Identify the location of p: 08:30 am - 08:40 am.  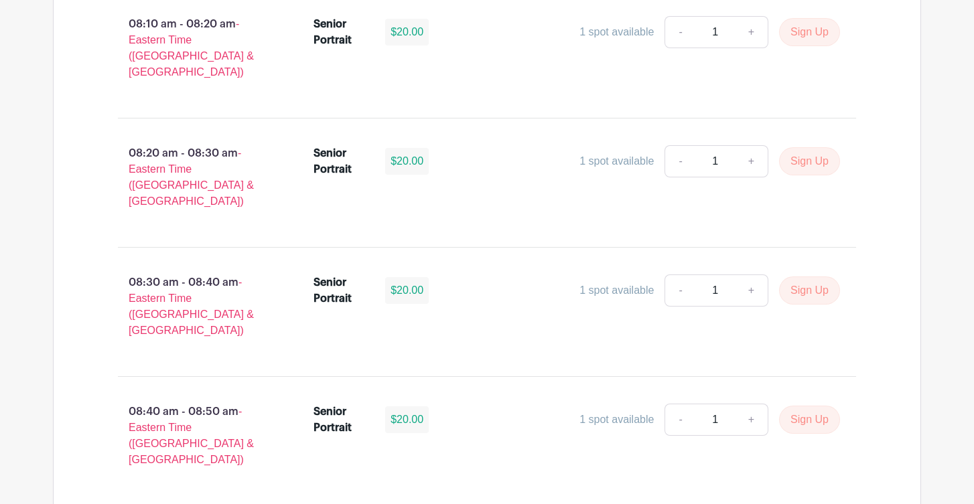
(194, 307).